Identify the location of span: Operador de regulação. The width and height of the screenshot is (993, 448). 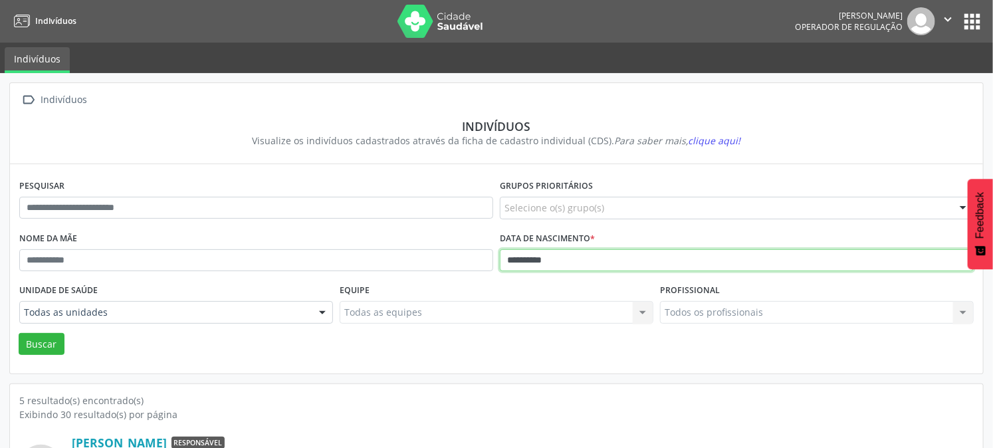
(849, 27).